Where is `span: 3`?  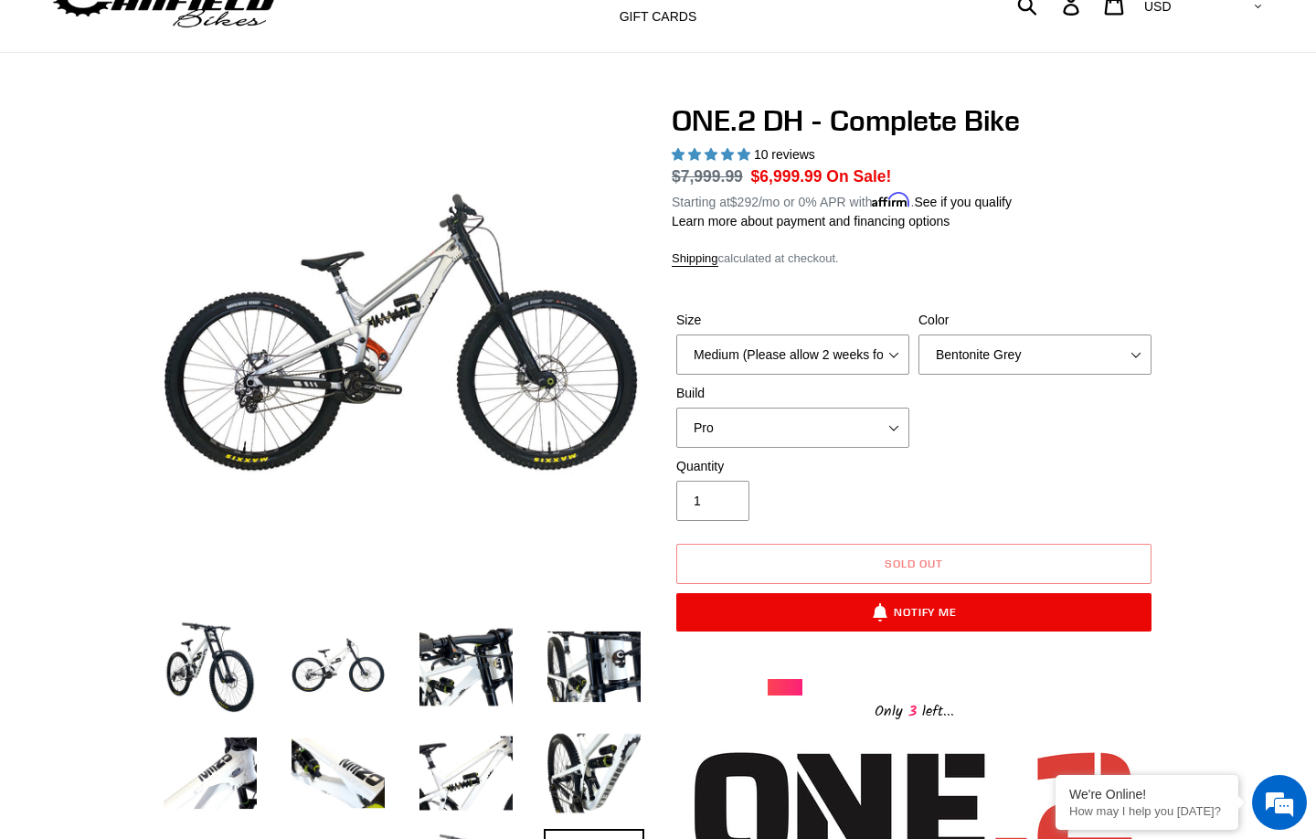
span: 3 is located at coordinates (912, 711).